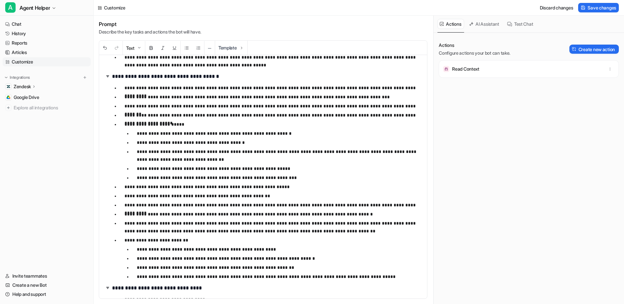  Describe the element at coordinates (602, 7) in the screenshot. I see `span: Save changes` at that location.